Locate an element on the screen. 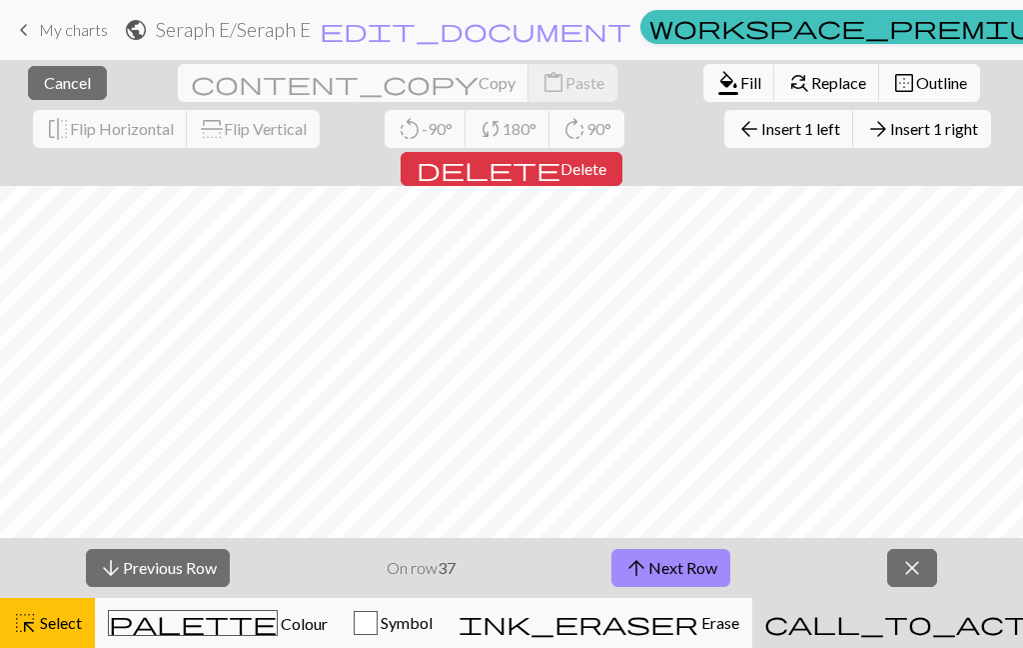 Image resolution: width=1023 pixels, height=648 pixels. span: Flip Horizontal is located at coordinates (122, 128).